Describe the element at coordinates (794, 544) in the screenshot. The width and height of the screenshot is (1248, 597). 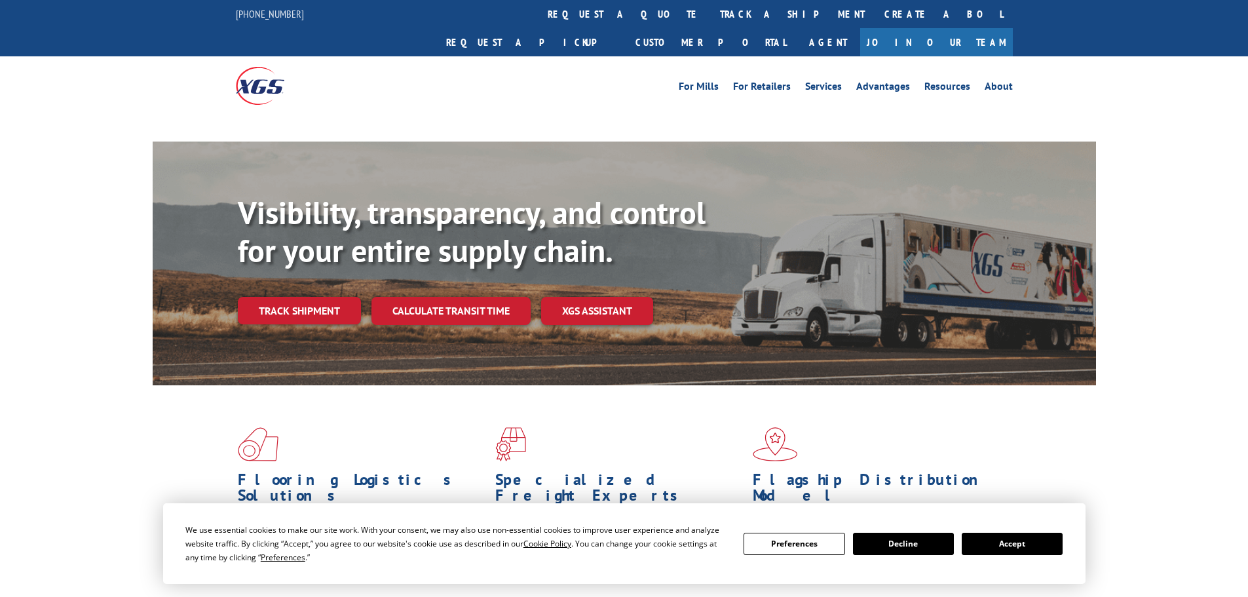
I see `button: Preferences` at that location.